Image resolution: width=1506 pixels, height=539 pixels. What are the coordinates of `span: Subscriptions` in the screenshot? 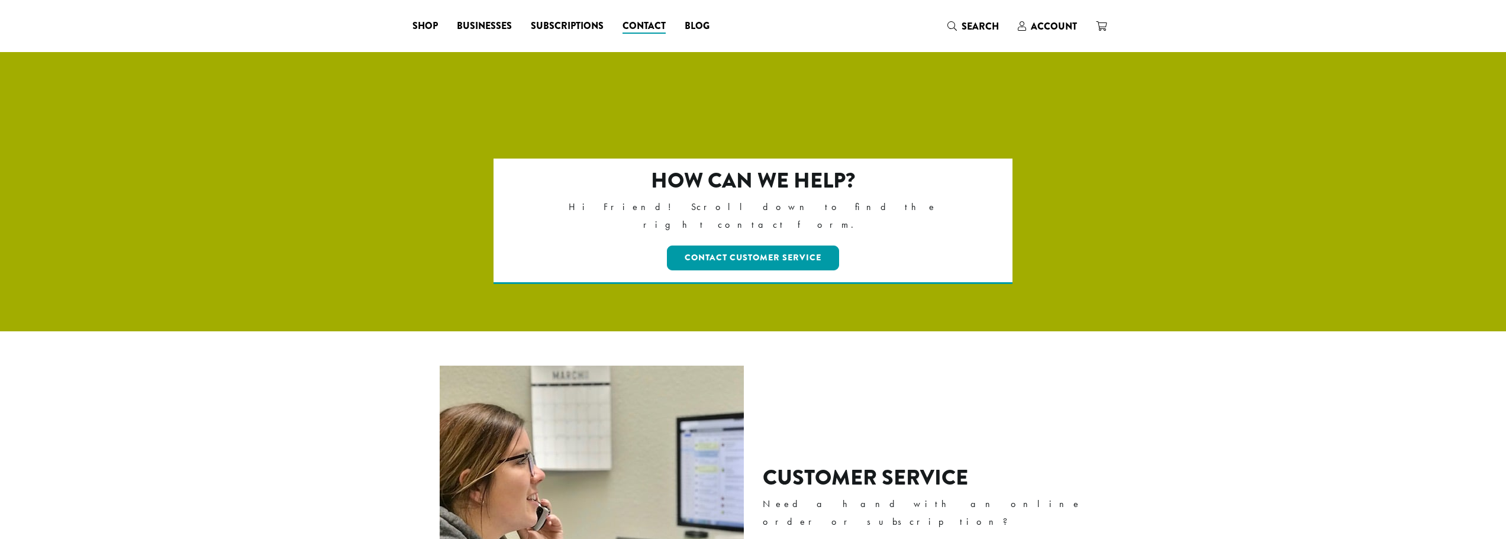 It's located at (567, 26).